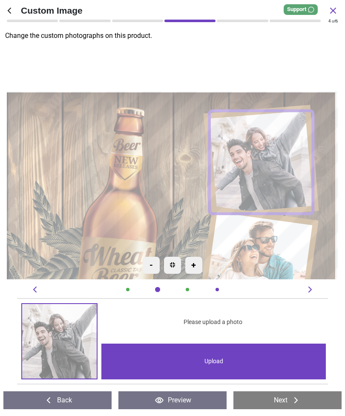 The width and height of the screenshot is (345, 416). I want to click on div: of 6, so click(333, 21).